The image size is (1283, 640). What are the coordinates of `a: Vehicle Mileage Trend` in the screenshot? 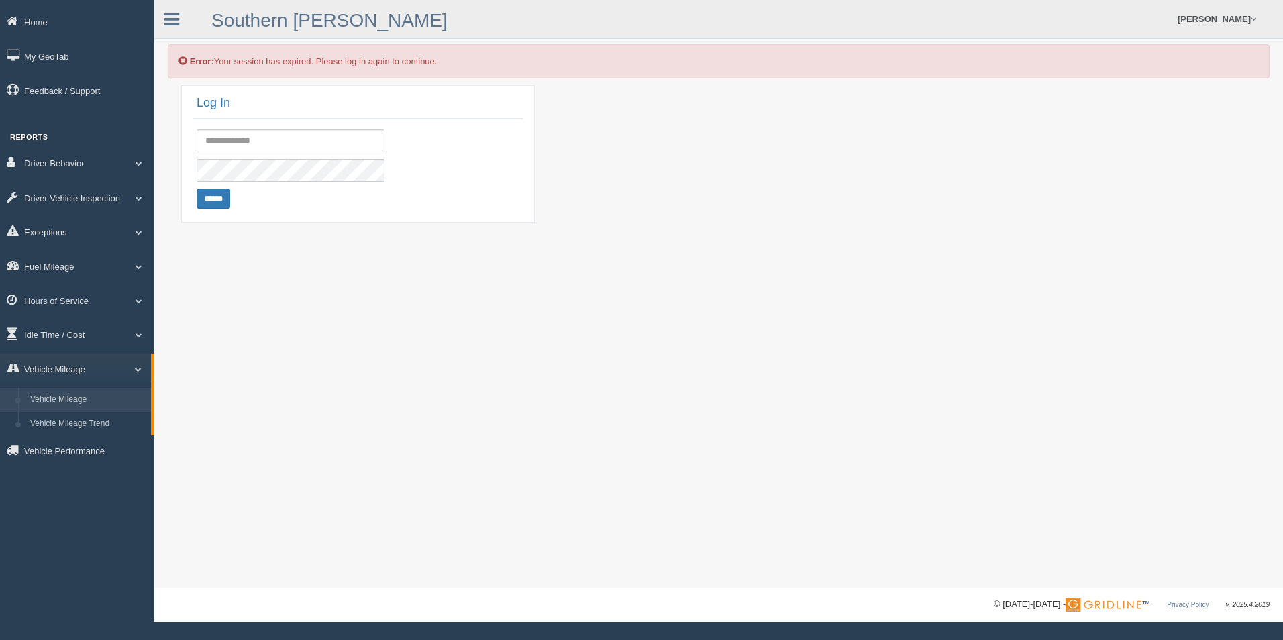 It's located at (87, 424).